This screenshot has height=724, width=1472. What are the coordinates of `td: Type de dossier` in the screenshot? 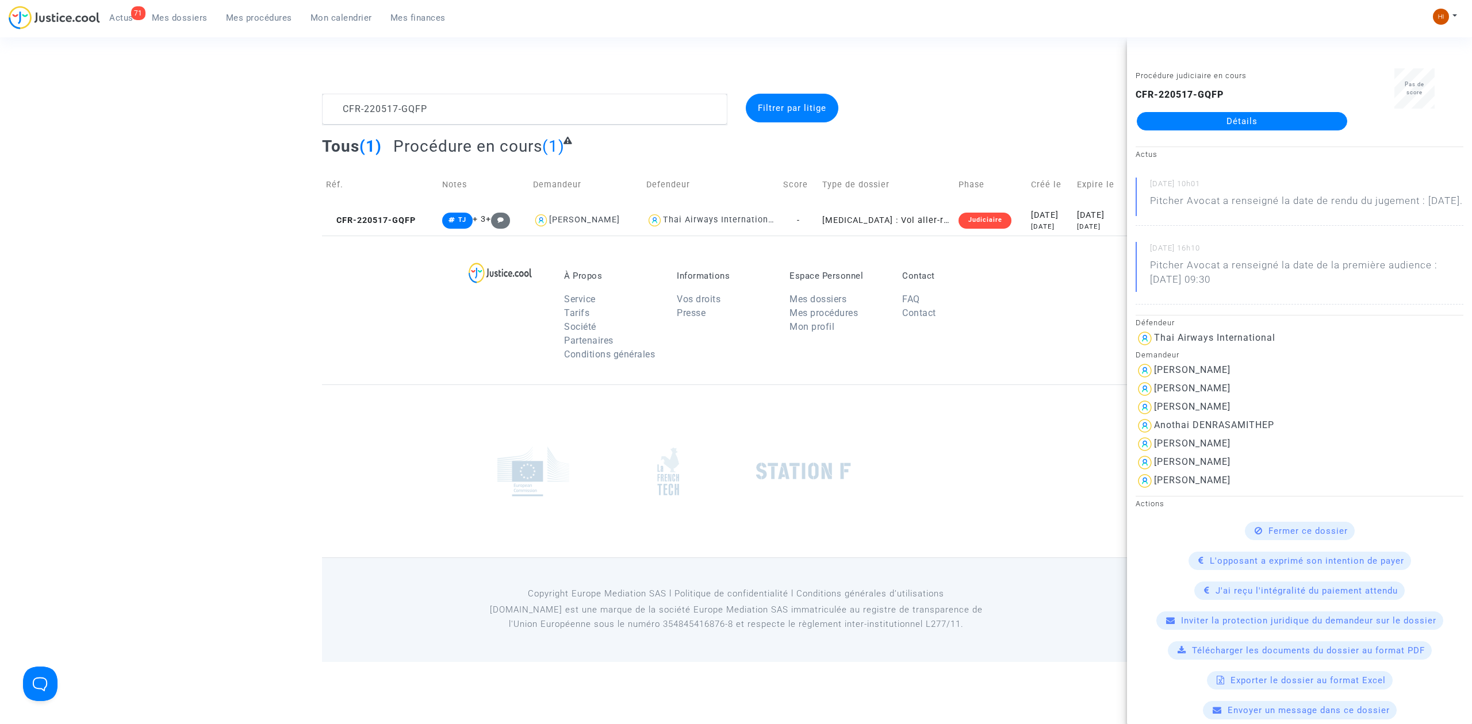 It's located at (886, 185).